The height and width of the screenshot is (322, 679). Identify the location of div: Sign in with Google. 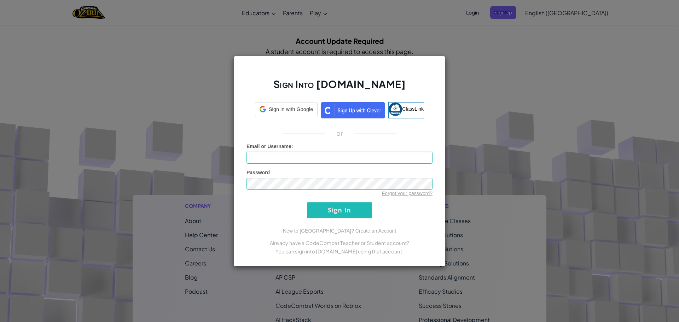
(286, 109).